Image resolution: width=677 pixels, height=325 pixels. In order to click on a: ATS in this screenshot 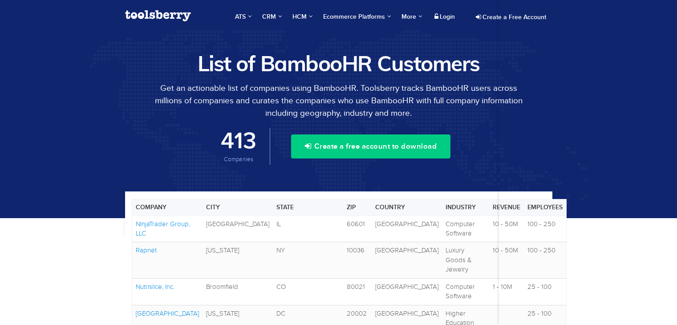, I will do `click(243, 17)`.